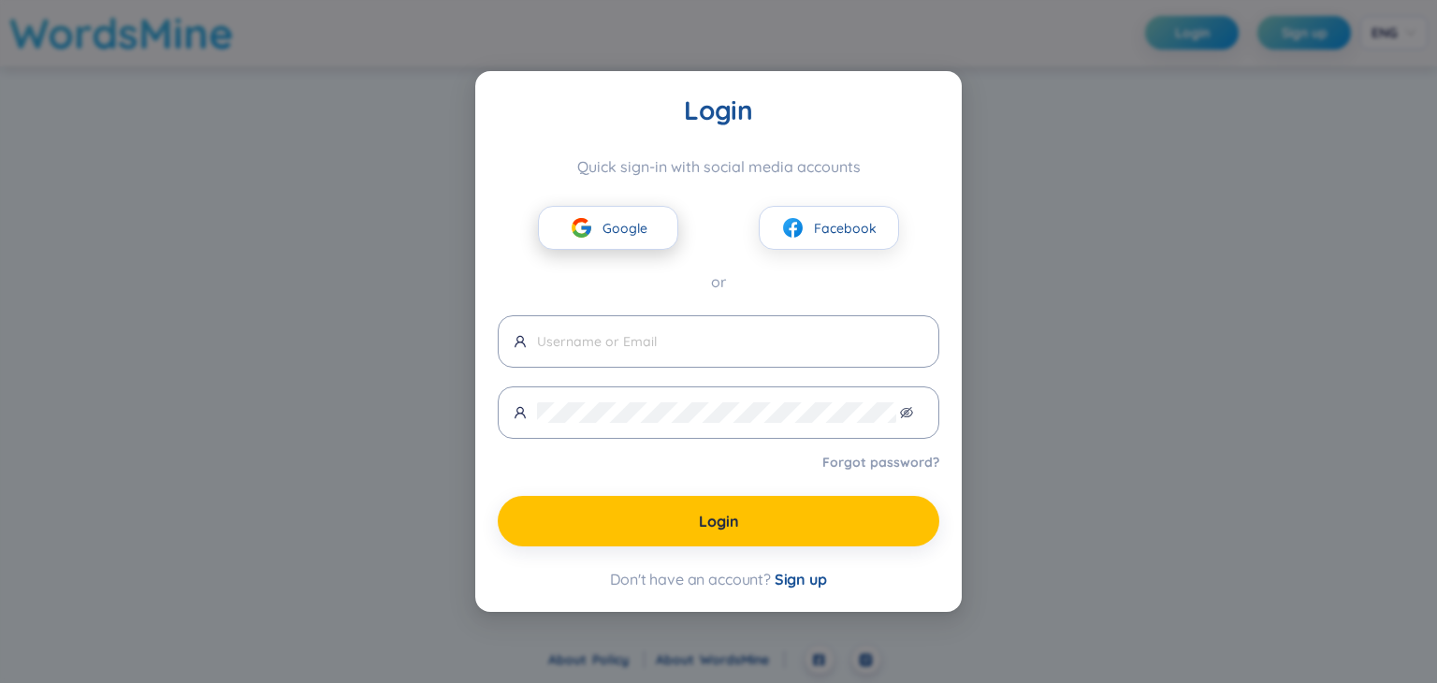 The height and width of the screenshot is (683, 1437). Describe the element at coordinates (829, 227) in the screenshot. I see `button: facebookFacebook` at that location.